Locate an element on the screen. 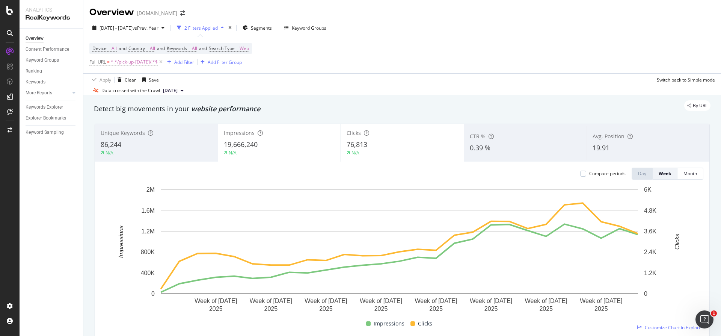 This screenshot has height=336, width=721. div: RealKeywords is located at coordinates (51, 18).